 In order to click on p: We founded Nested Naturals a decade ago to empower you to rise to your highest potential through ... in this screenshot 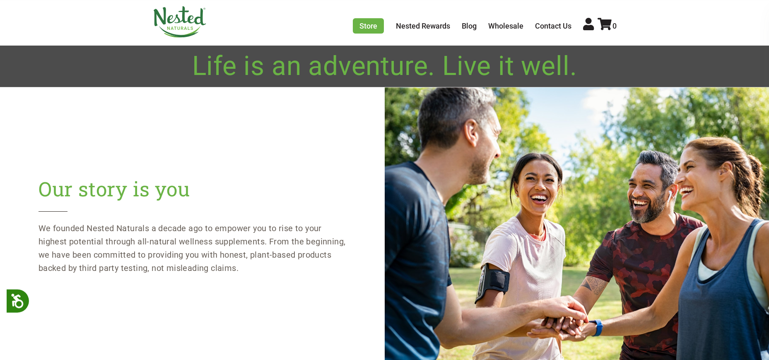, I will do `click(192, 248)`.